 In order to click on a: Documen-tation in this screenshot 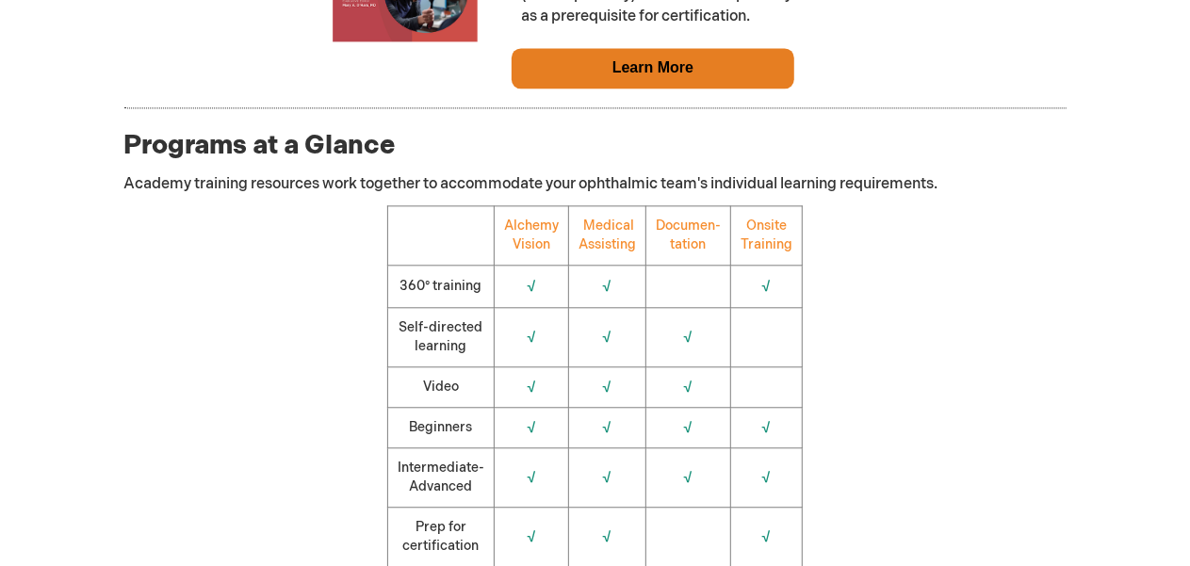, I will do `click(688, 235)`.